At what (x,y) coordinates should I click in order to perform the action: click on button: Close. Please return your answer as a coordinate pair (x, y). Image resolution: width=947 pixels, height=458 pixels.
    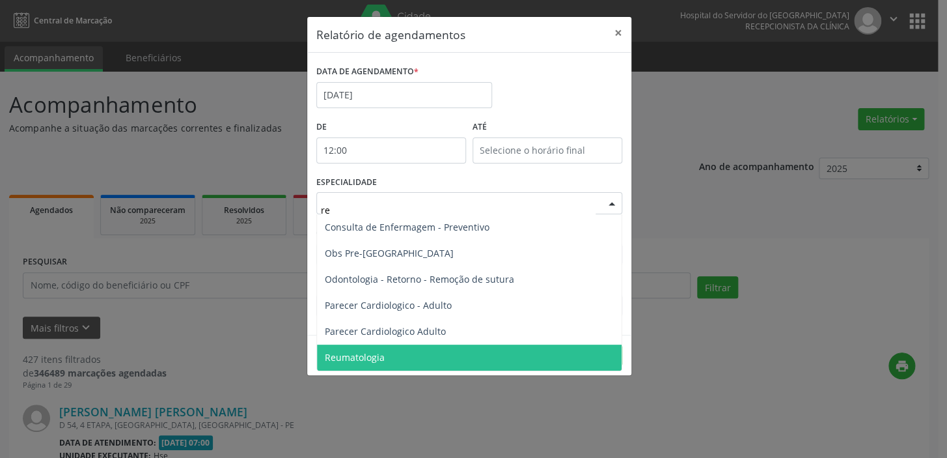
    Looking at the image, I should click on (618, 33).